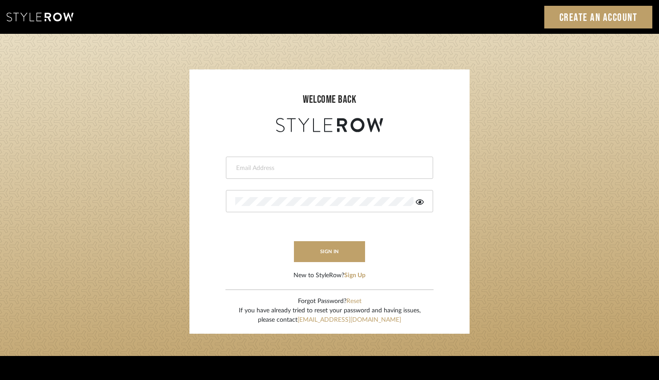  I want to click on a: Create an Account, so click(598, 17).